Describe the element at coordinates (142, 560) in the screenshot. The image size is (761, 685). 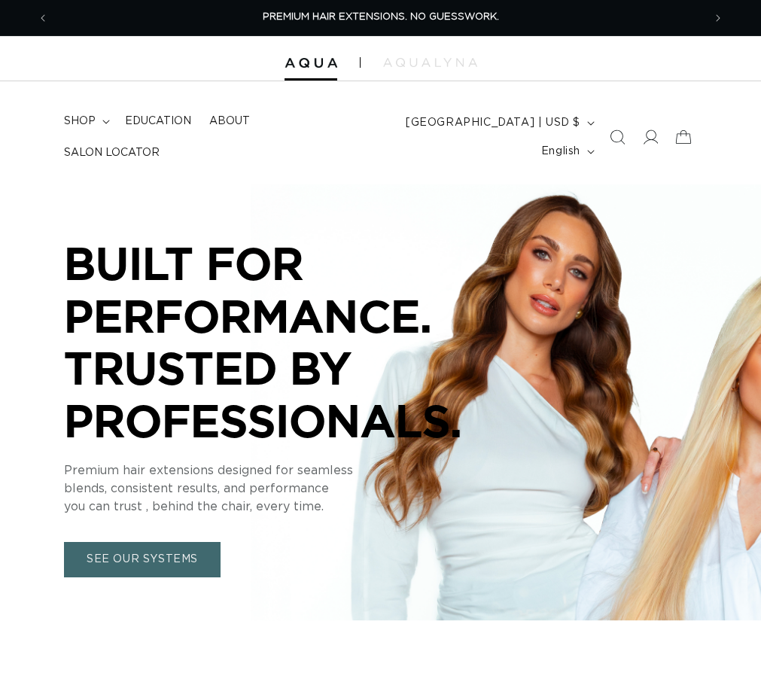
I see `a: SEE OUR SYSTEMS` at that location.